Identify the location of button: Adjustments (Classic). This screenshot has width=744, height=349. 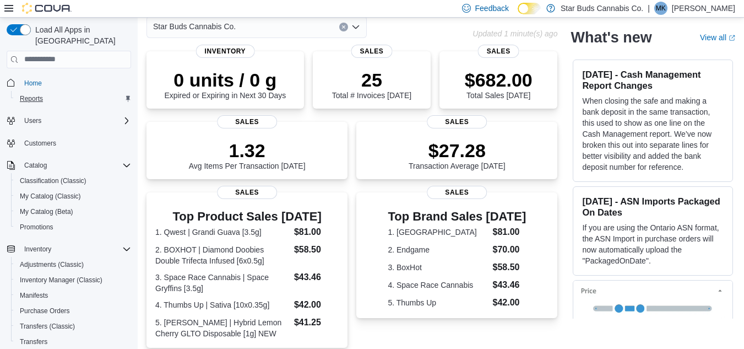
(73, 265).